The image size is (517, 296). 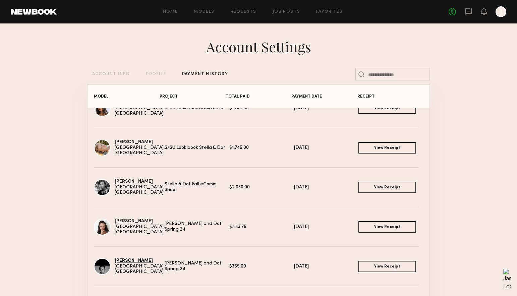 I want to click on div: PAYMENT DATE, so click(x=324, y=97).